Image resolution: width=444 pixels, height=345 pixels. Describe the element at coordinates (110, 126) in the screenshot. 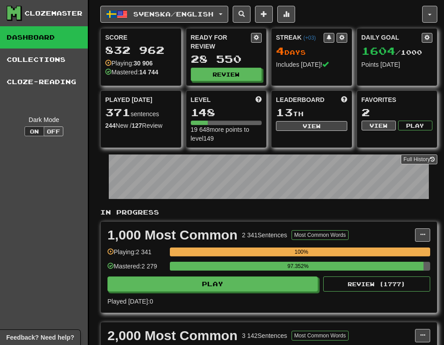

I see `strong: 244` at that location.